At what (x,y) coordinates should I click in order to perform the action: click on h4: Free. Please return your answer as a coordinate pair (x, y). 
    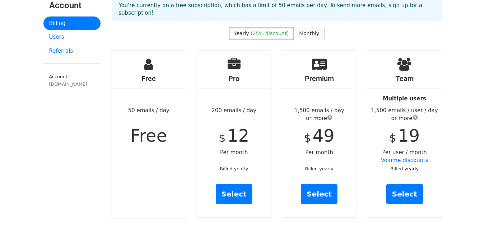
    Looking at the image, I should click on (149, 79).